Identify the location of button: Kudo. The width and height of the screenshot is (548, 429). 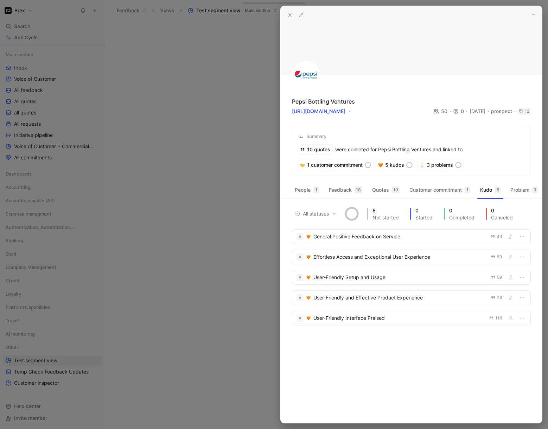
(490, 190).